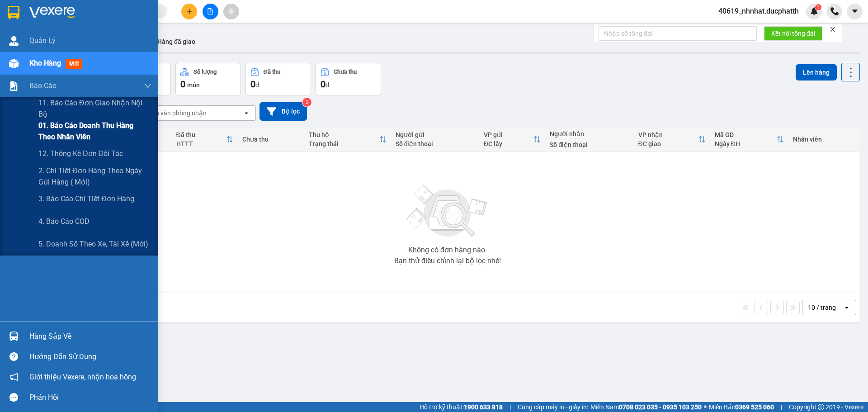  I want to click on span: 5. Doanh số theo xe, tài xế (mới), so click(93, 244).